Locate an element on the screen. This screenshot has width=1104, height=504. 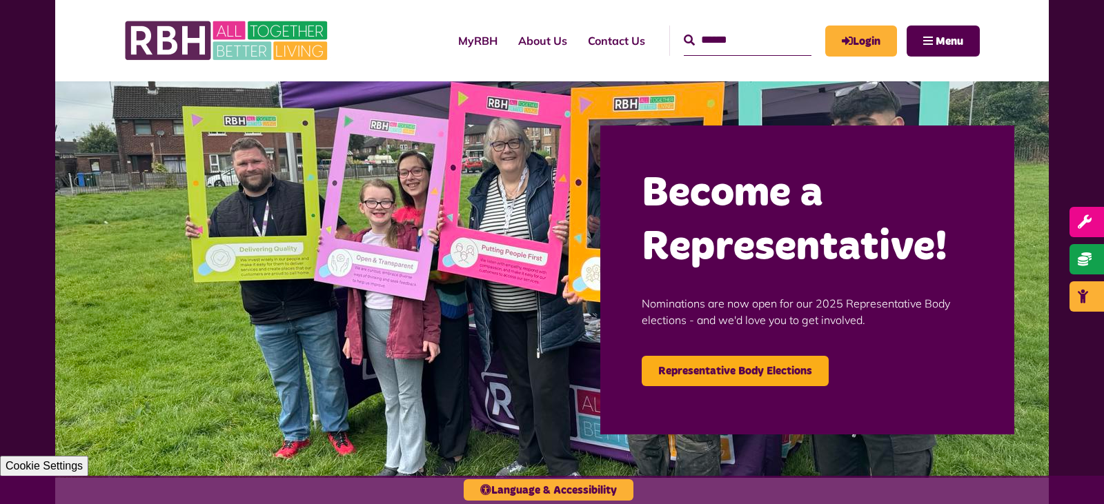
button: Navigation is located at coordinates (943, 41).